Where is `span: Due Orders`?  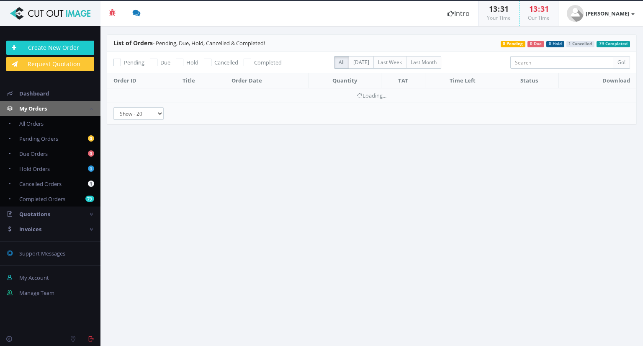 span: Due Orders is located at coordinates (33, 154).